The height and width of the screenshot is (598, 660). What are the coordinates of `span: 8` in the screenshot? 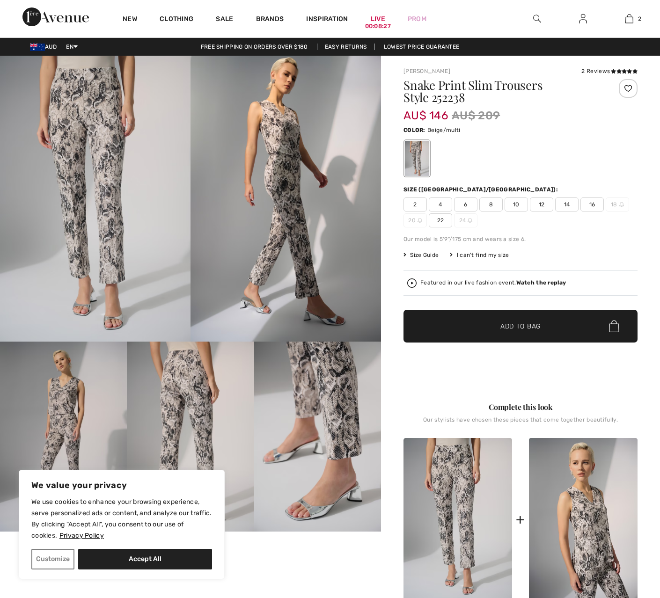 It's located at (491, 205).